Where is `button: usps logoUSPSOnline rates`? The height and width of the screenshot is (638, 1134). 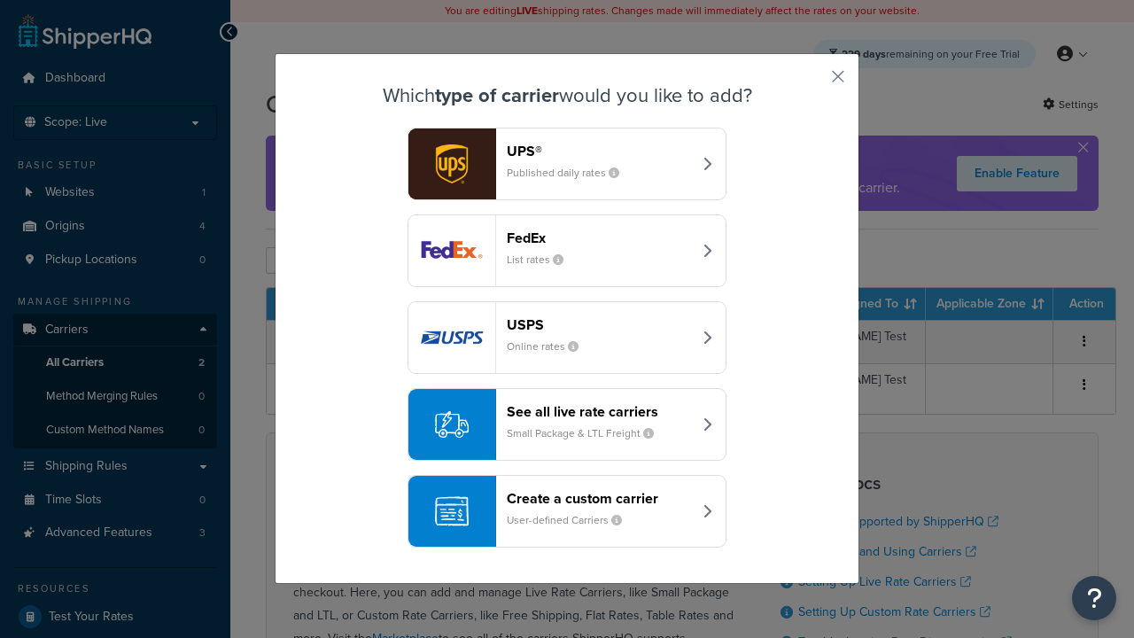 button: usps logoUSPSOnline rates is located at coordinates (567, 337).